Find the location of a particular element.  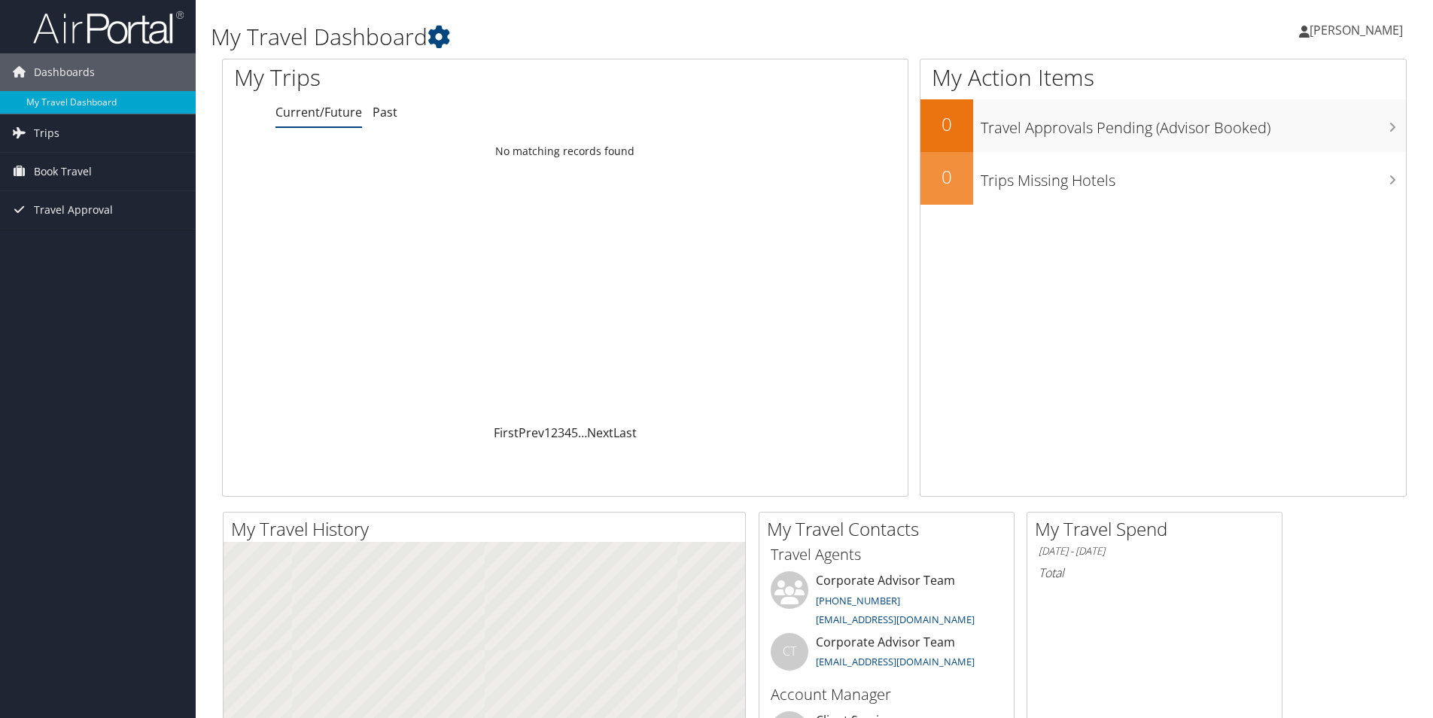

a: Next is located at coordinates (600, 433).